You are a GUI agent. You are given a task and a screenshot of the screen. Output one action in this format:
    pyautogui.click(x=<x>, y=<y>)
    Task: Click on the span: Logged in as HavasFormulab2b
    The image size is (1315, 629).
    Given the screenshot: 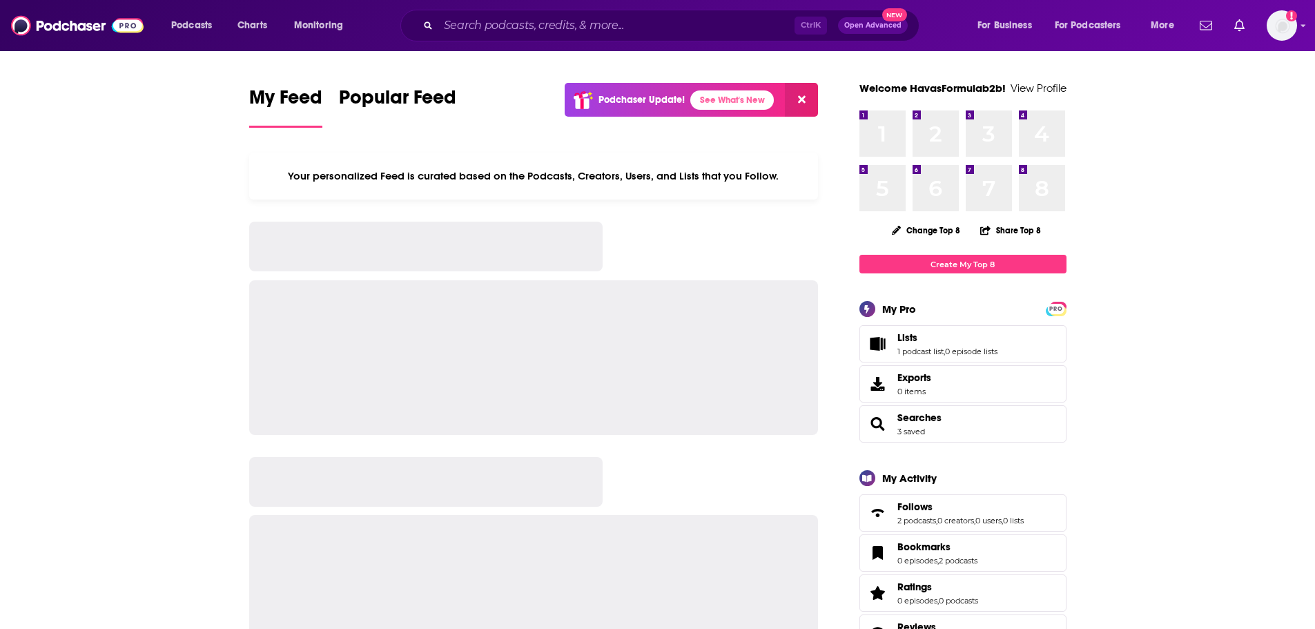 What is the action you would take?
    pyautogui.click(x=1282, y=26)
    